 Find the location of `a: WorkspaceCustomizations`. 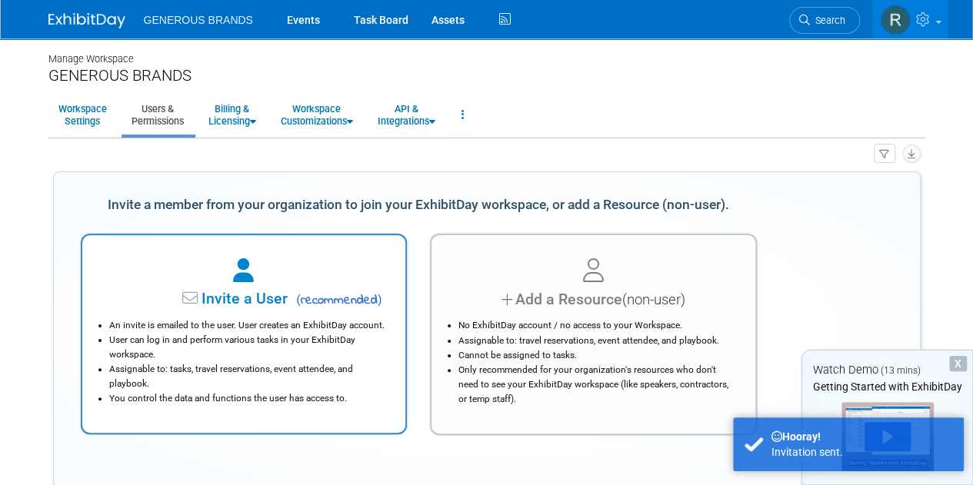

a: WorkspaceCustomizations is located at coordinates (317, 115).